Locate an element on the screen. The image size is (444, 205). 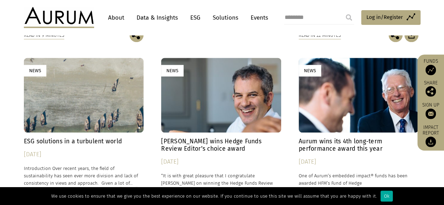
a: Log in/Register is located at coordinates (390, 18).